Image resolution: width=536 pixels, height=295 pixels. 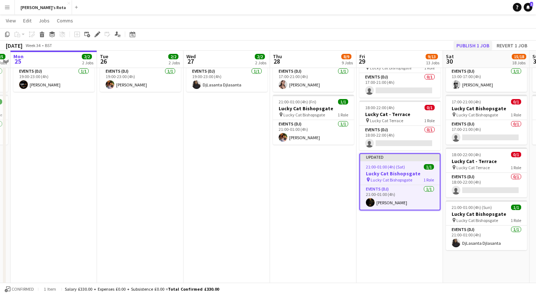 I want to click on span: Comms, so click(x=65, y=21).